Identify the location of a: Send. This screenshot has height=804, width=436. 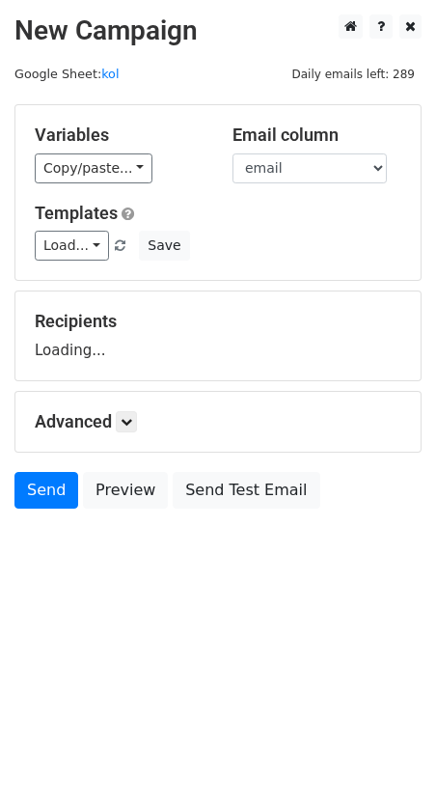
(46, 490).